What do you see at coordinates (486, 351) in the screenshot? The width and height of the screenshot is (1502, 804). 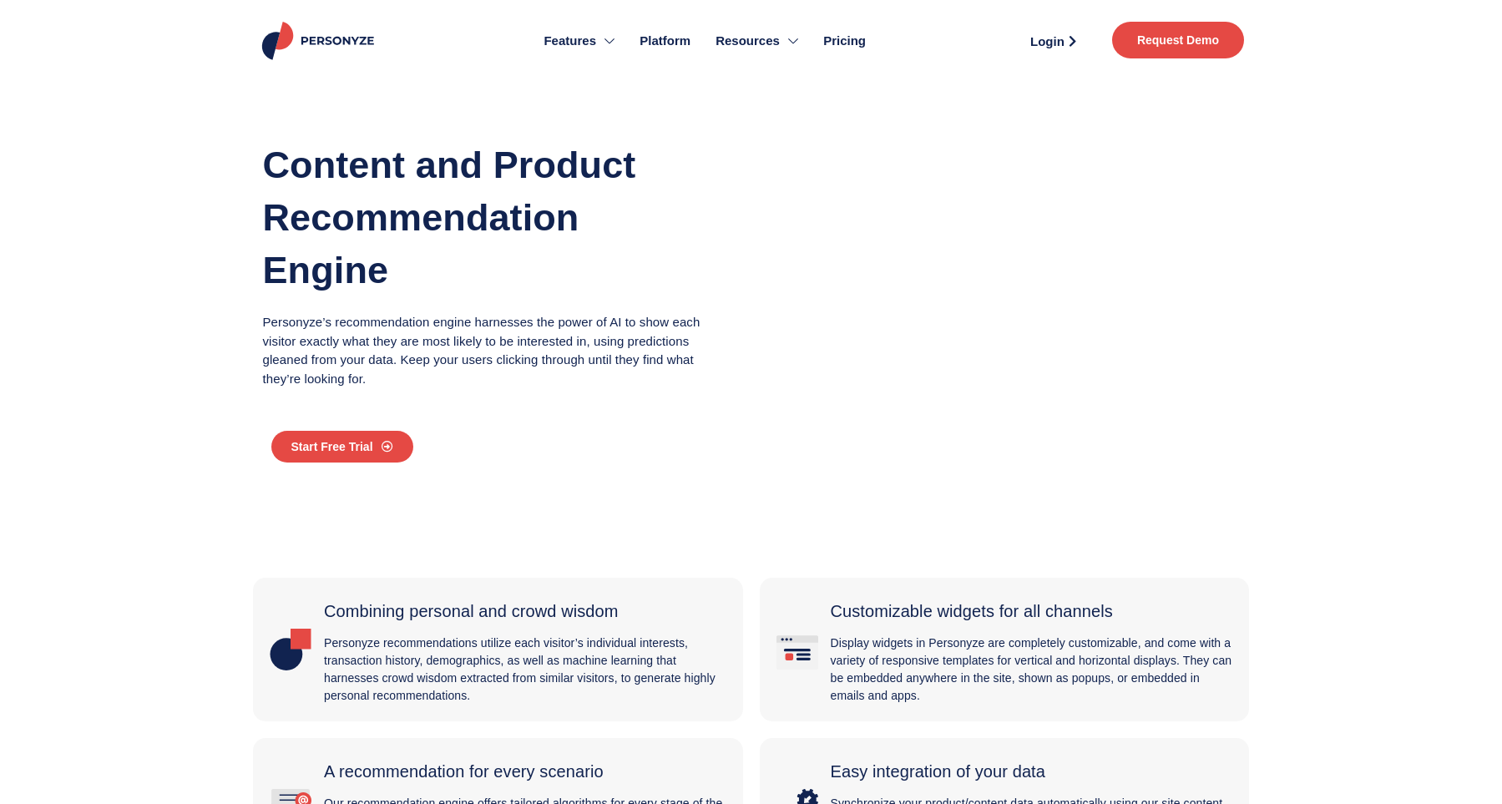 I see `p: Personyze’s recommendation engine harnesses the power of AI to show each visitor exactly what the...` at bounding box center [486, 351].